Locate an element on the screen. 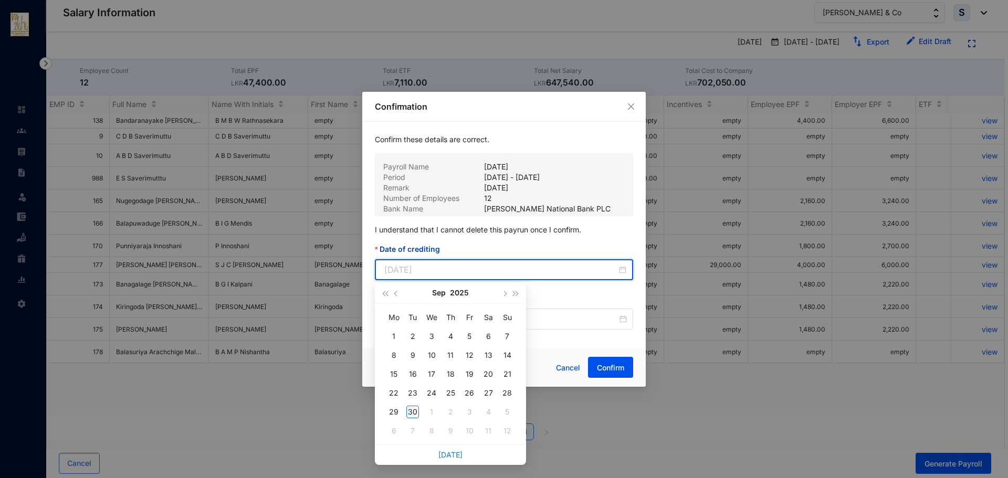  td: 2025-09-28 is located at coordinates (507, 393).